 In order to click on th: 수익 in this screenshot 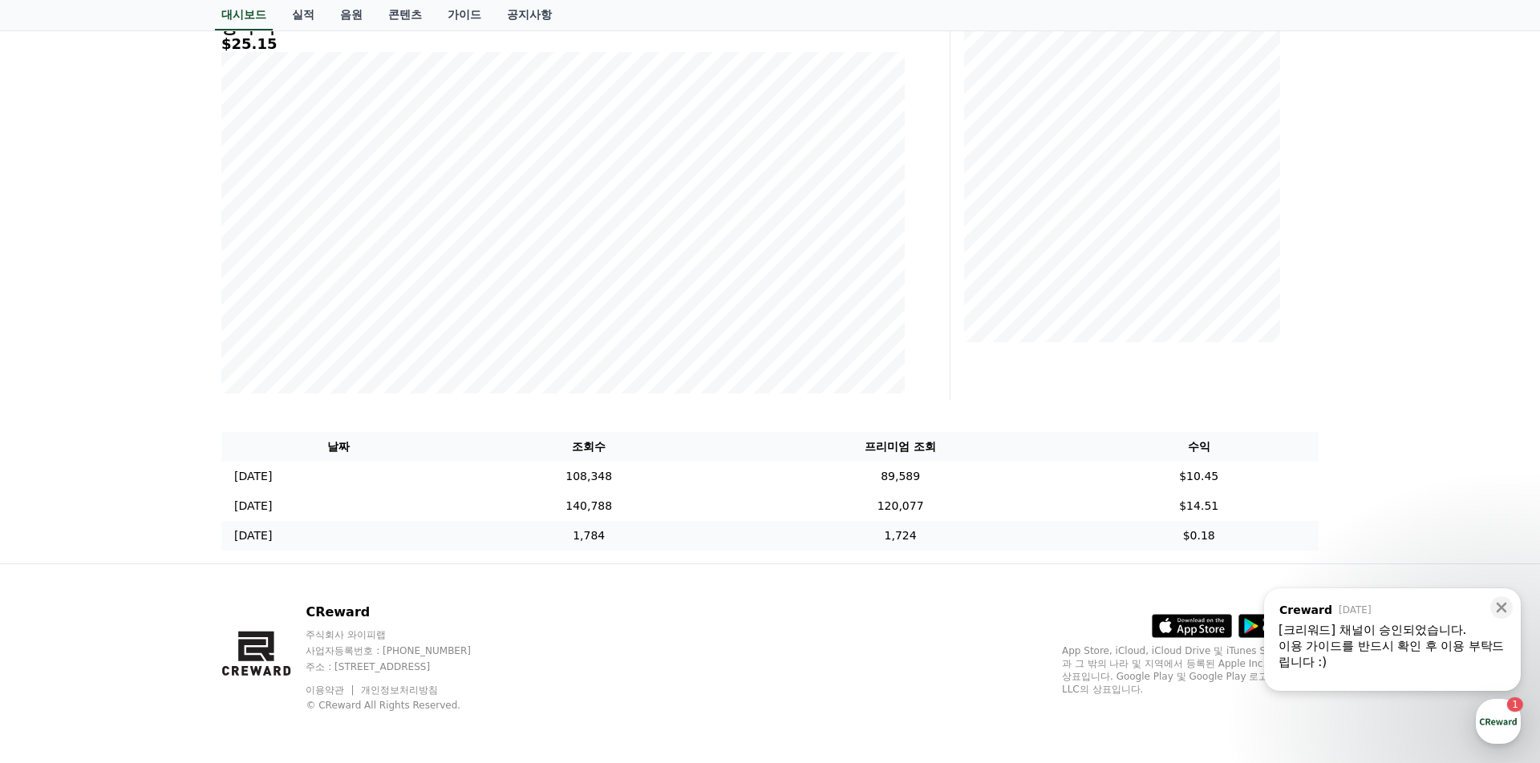, I will do `click(1198, 447)`.